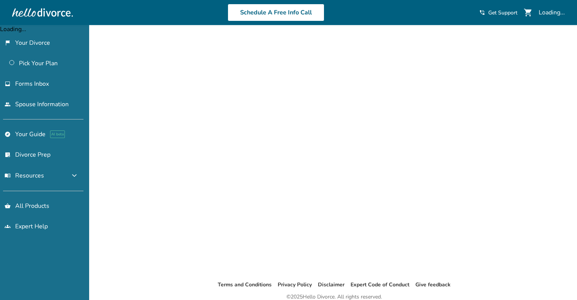 This screenshot has height=300, width=577. What do you see at coordinates (8, 84) in the screenshot?
I see `span: inbox` at bounding box center [8, 84].